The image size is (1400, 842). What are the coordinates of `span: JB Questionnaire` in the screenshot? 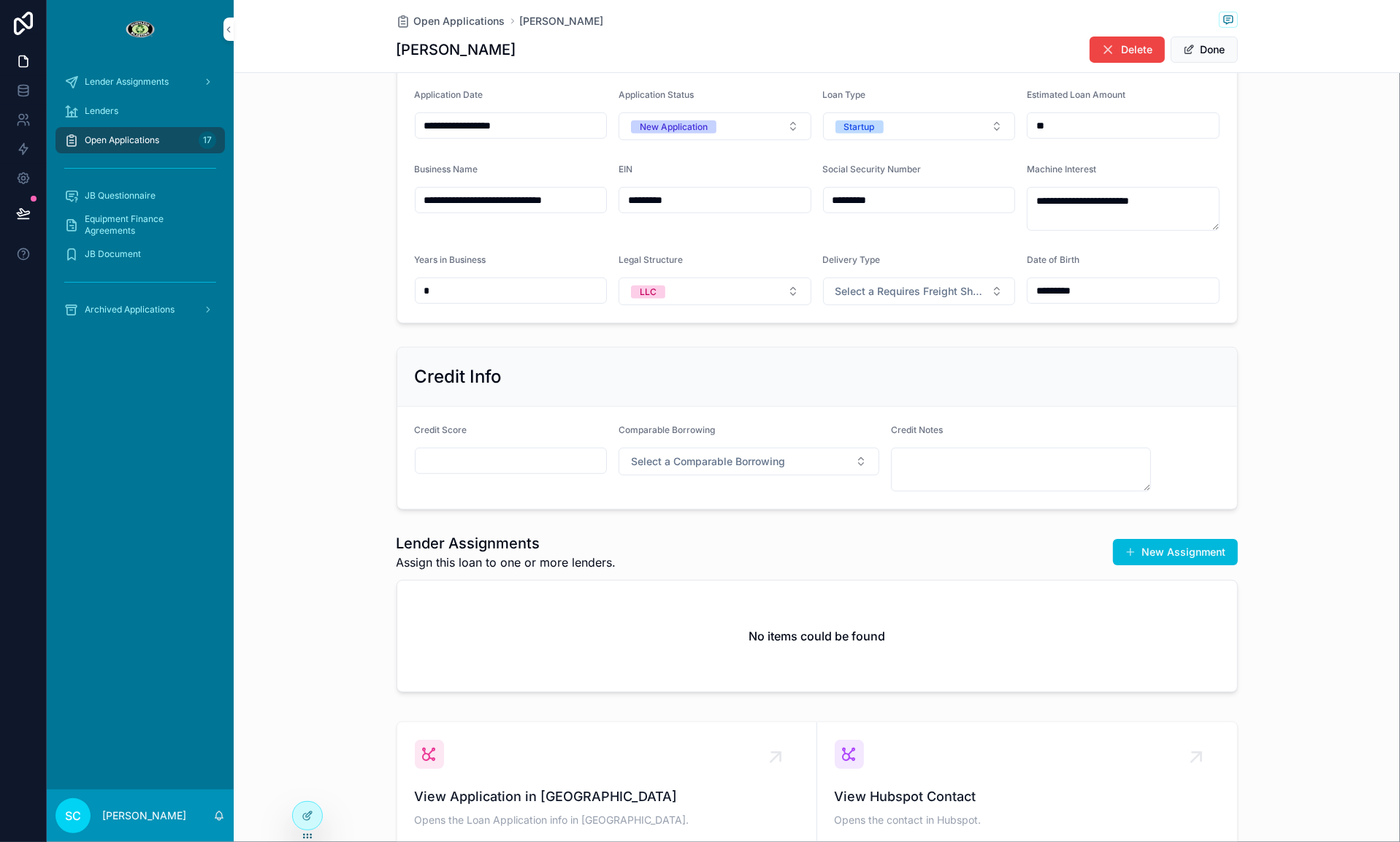 It's located at (120, 196).